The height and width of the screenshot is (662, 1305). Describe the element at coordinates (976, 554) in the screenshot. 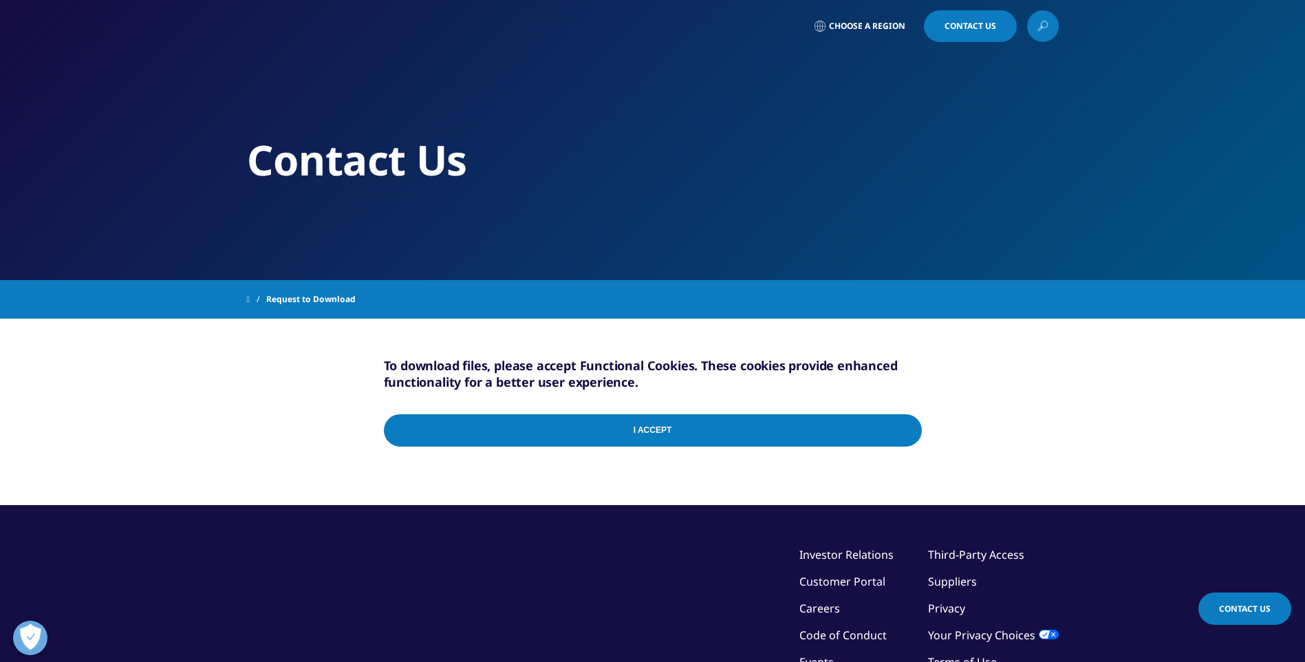

I see `a: Third-Party Access` at that location.